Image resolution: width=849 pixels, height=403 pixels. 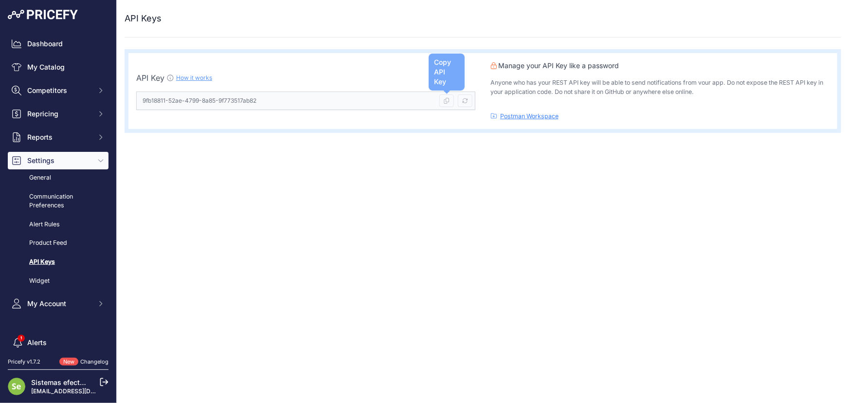 I want to click on a: API Keys, so click(x=58, y=262).